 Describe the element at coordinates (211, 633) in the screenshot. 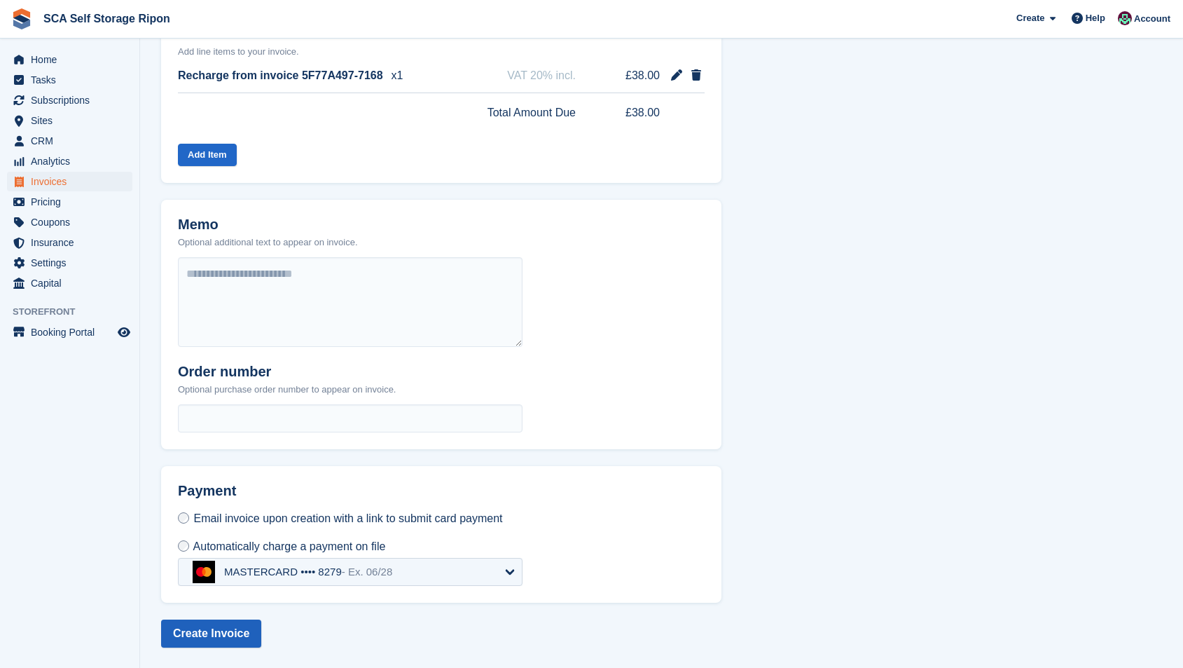

I see `button: Create Invoice` at that location.